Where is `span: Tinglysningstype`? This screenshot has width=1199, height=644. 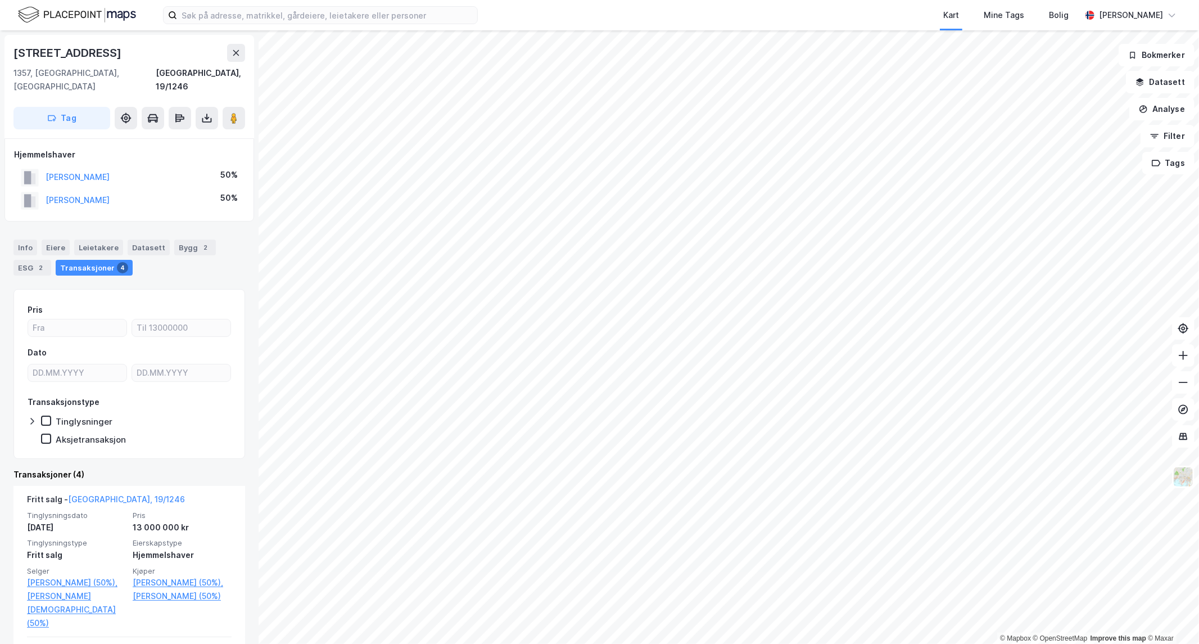 span: Tinglysningstype is located at coordinates (76, 543).